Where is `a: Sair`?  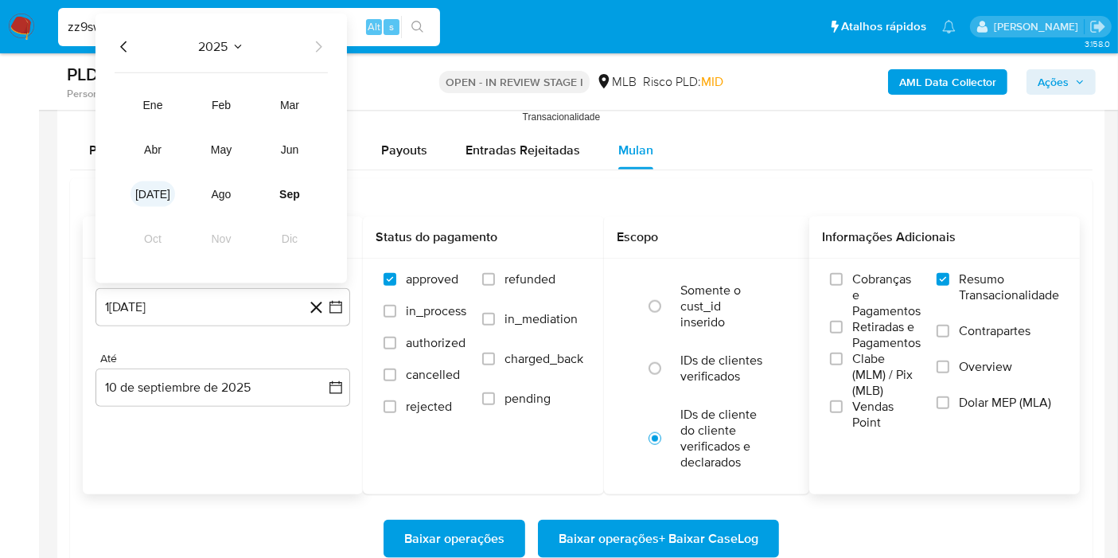
a: Sair is located at coordinates (1097, 26).